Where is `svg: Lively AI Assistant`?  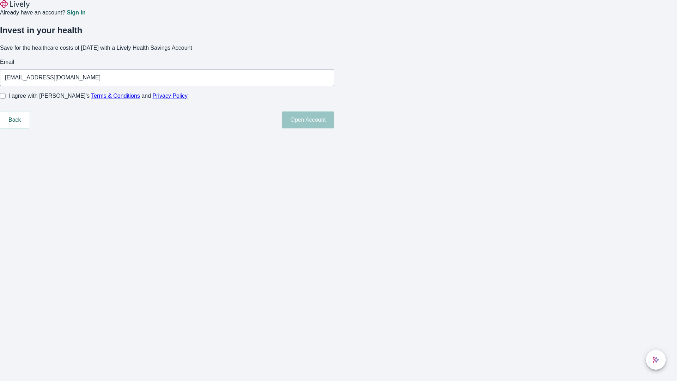
svg: Lively AI Assistant is located at coordinates (656, 360).